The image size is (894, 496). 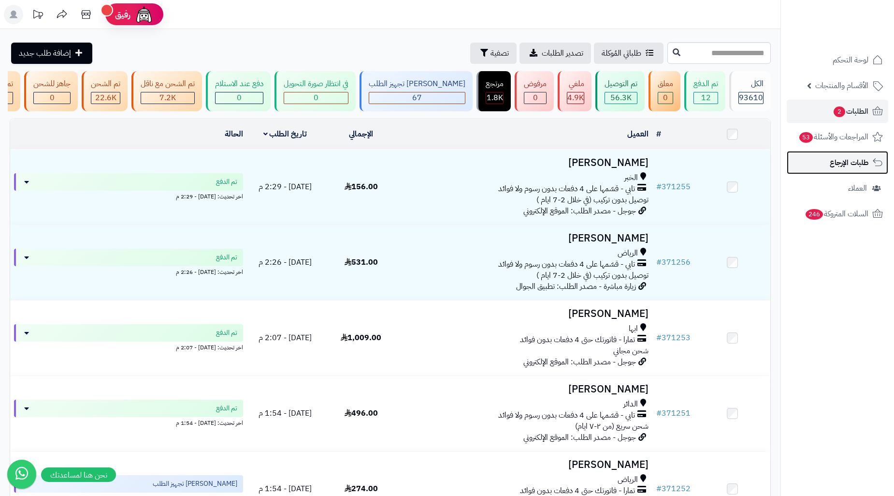 I want to click on a: تم الشحن 22.6K, so click(x=104, y=91).